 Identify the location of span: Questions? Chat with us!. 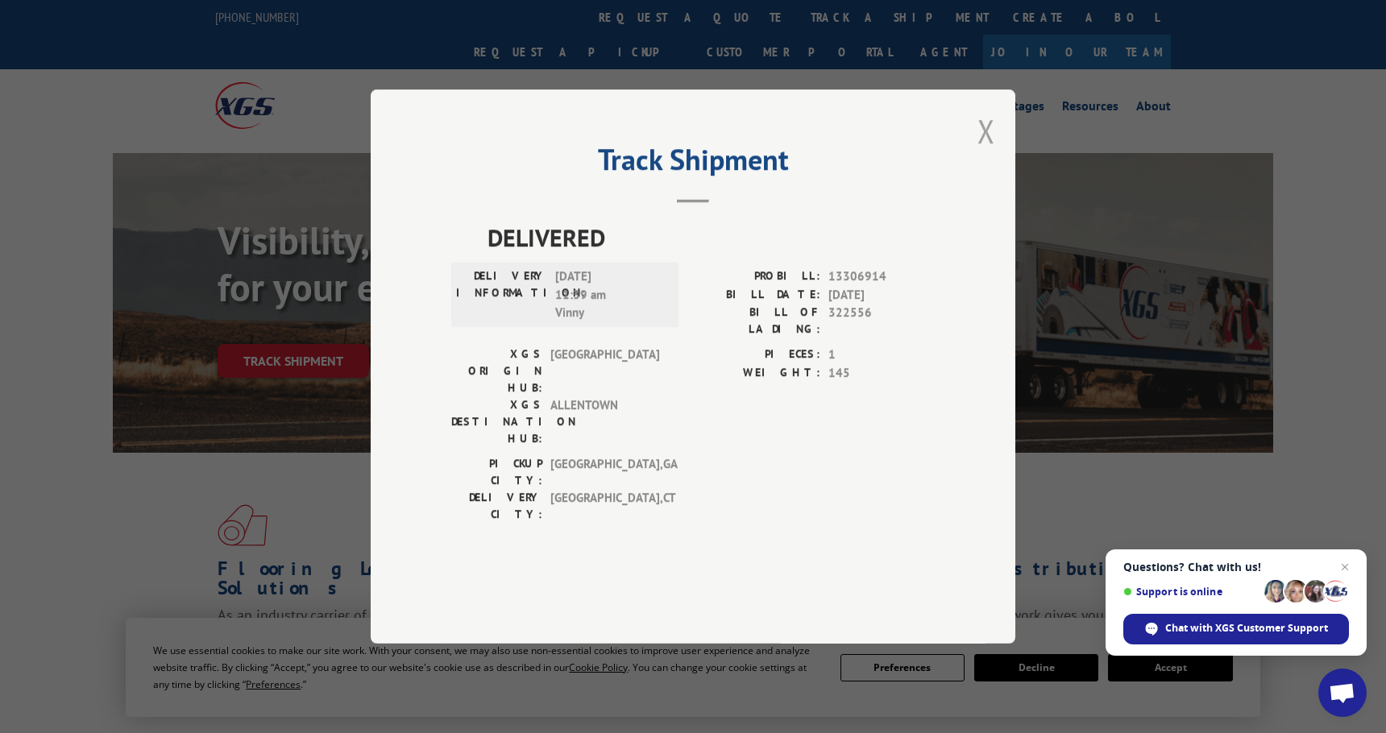
(1236, 567).